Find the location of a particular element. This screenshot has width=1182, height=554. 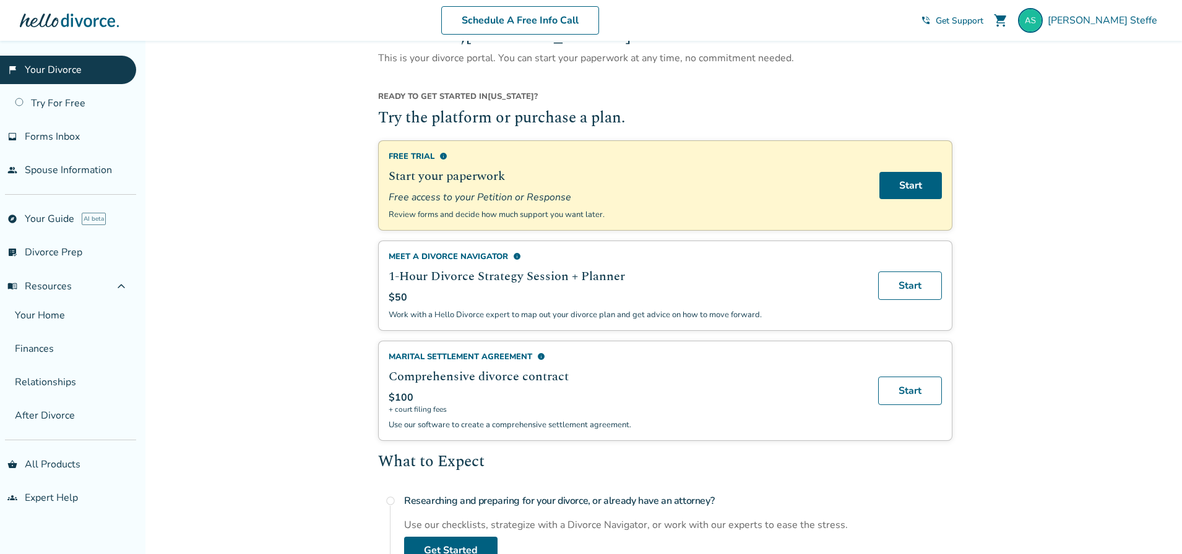

span: explore is located at coordinates (12, 219).